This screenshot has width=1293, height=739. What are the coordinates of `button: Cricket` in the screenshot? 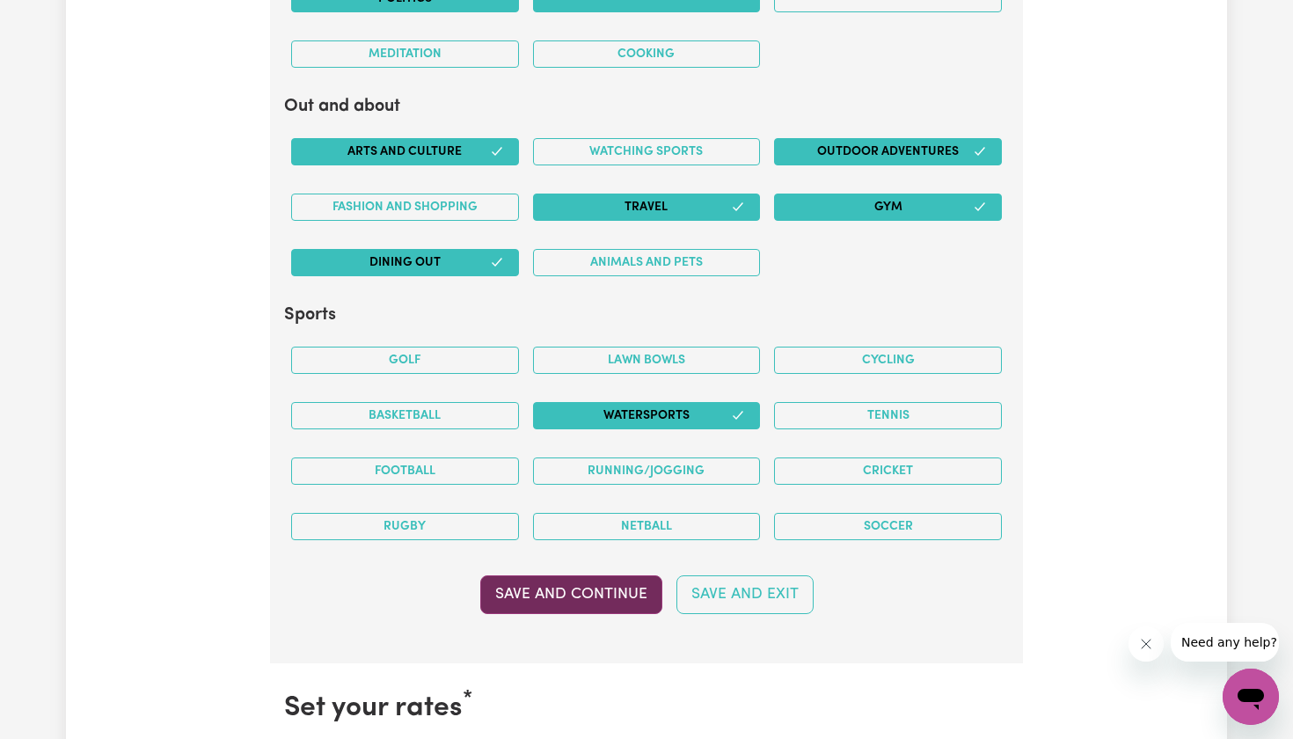 It's located at (887, 471).